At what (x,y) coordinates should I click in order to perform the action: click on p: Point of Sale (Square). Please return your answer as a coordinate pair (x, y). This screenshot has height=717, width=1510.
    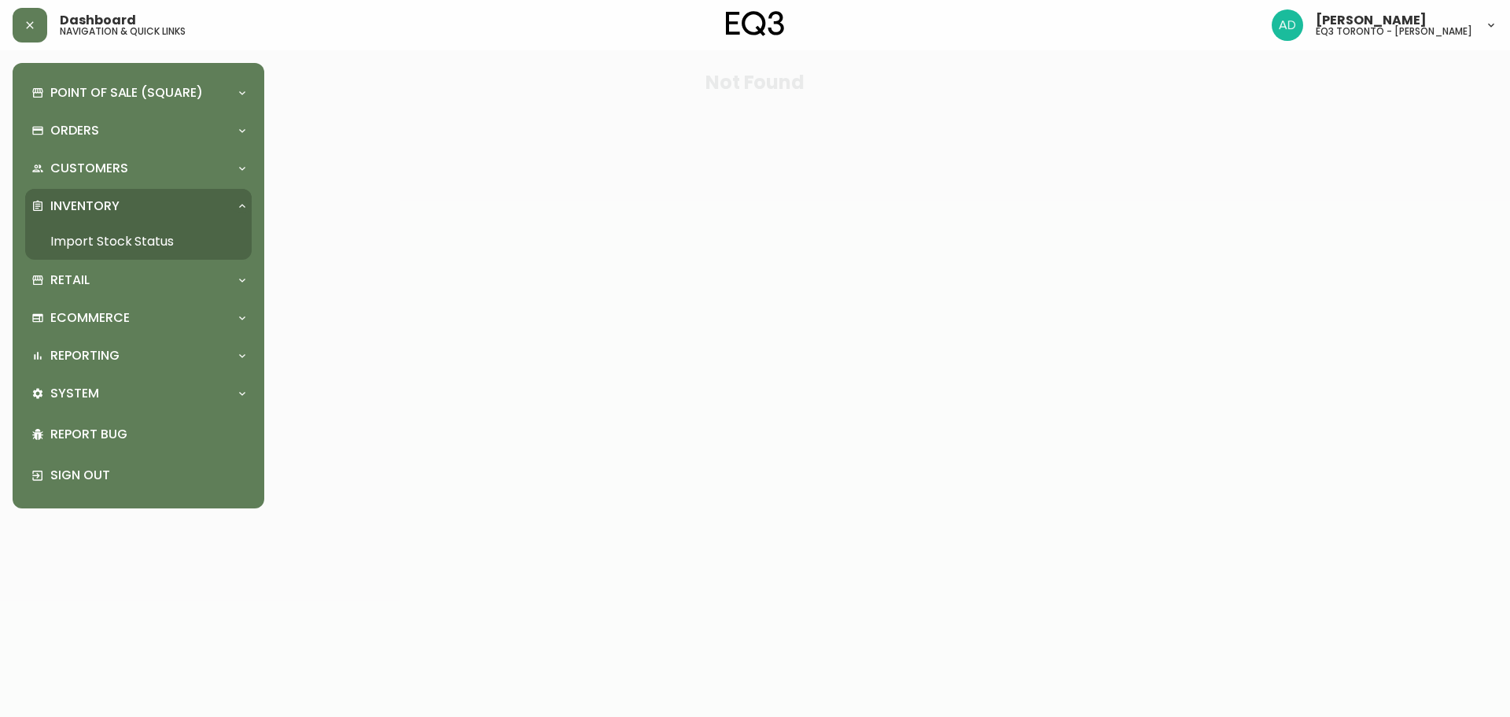
    Looking at the image, I should click on (127, 93).